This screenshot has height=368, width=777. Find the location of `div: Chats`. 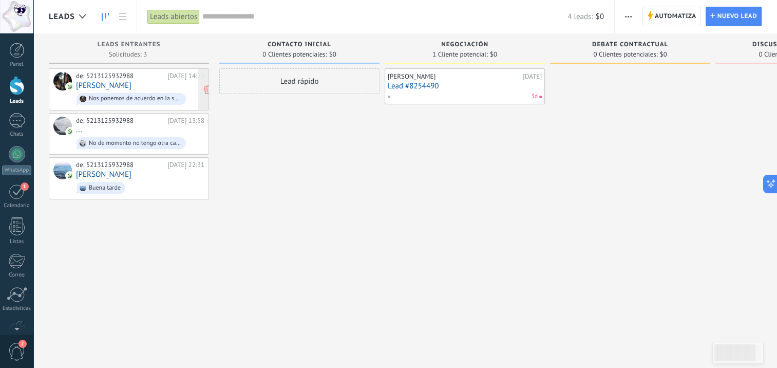

div: Chats is located at coordinates (17, 134).